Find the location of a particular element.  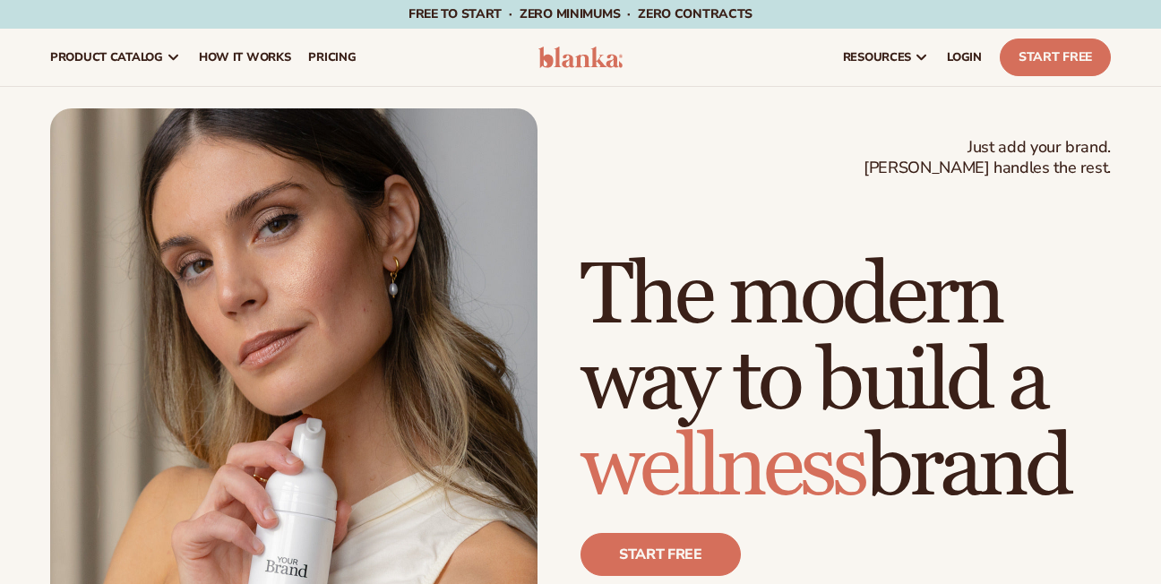

h1: The modern way to build a brand is located at coordinates (846, 383).